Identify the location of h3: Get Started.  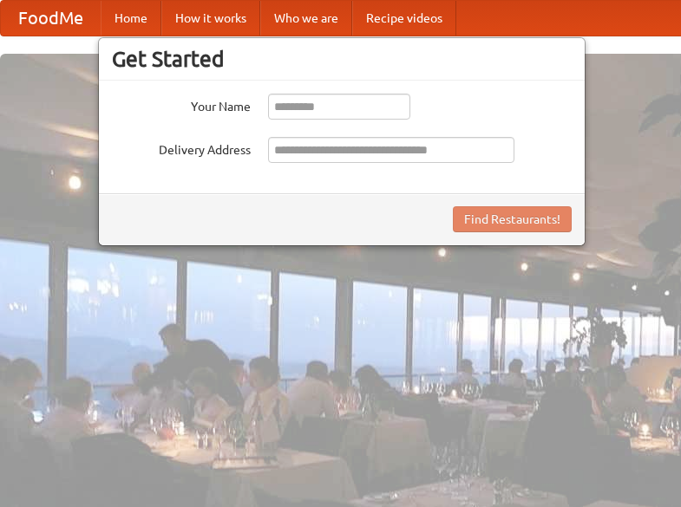
(342, 59).